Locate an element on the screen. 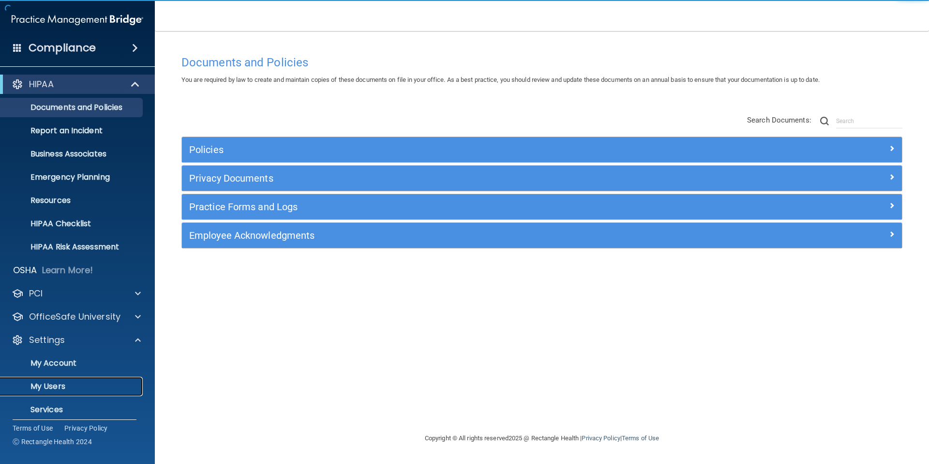  p: OSHA is located at coordinates (25, 270).